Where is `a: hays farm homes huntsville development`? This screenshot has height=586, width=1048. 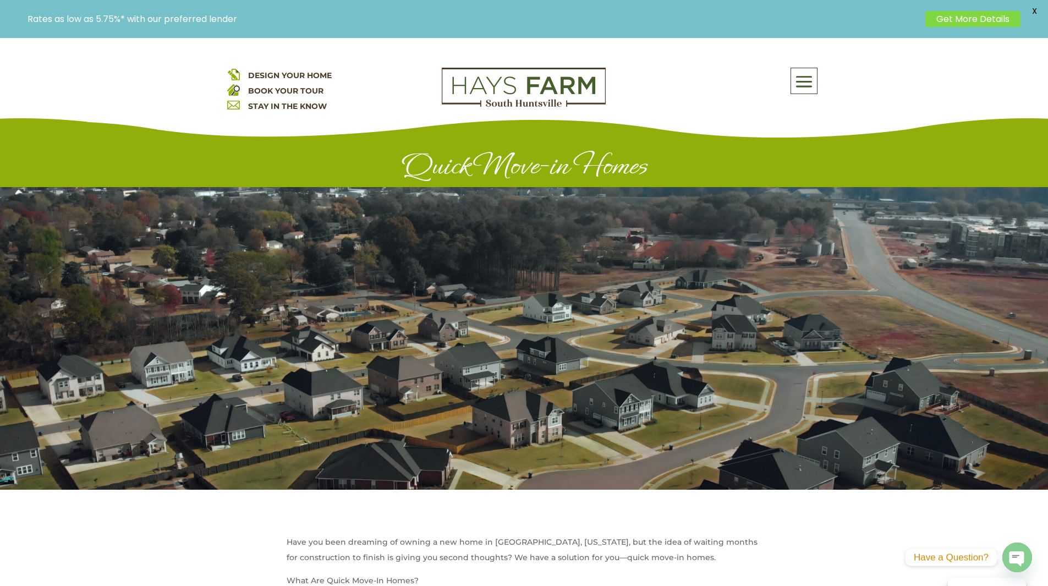
a: hays farm homes huntsville development is located at coordinates (524, 104).